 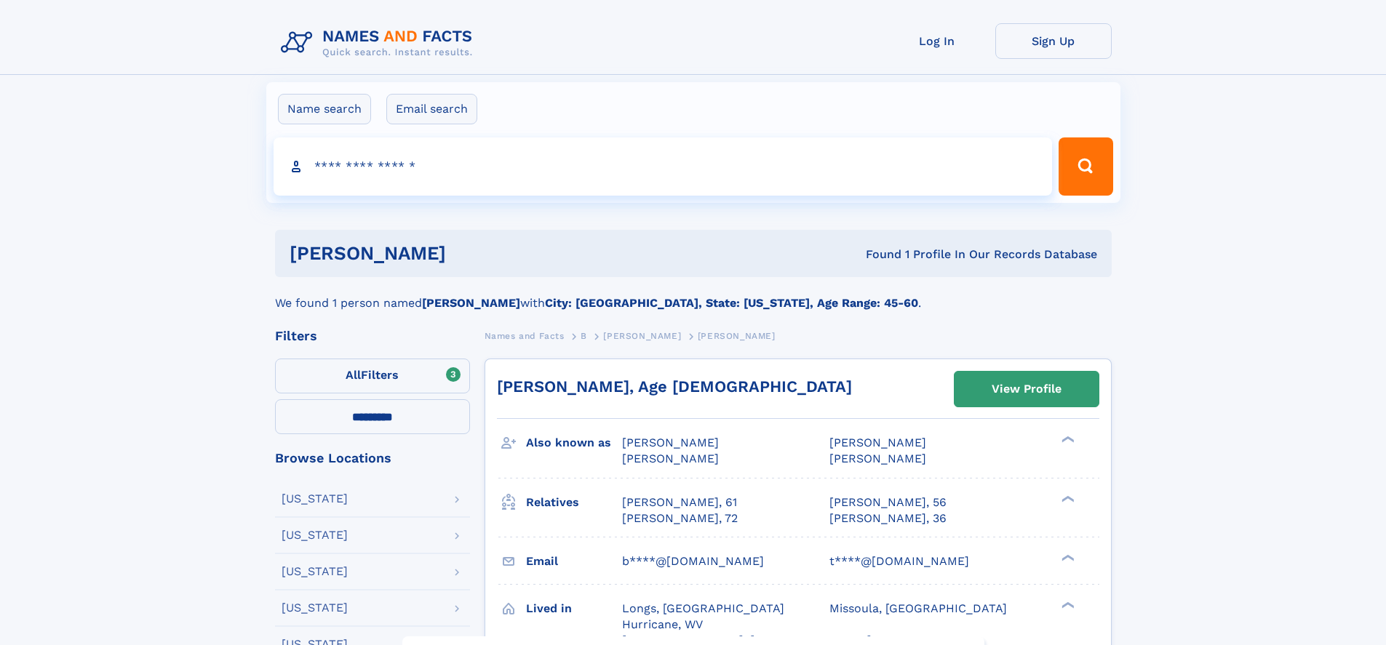 I want to click on div: Filters, so click(x=373, y=336).